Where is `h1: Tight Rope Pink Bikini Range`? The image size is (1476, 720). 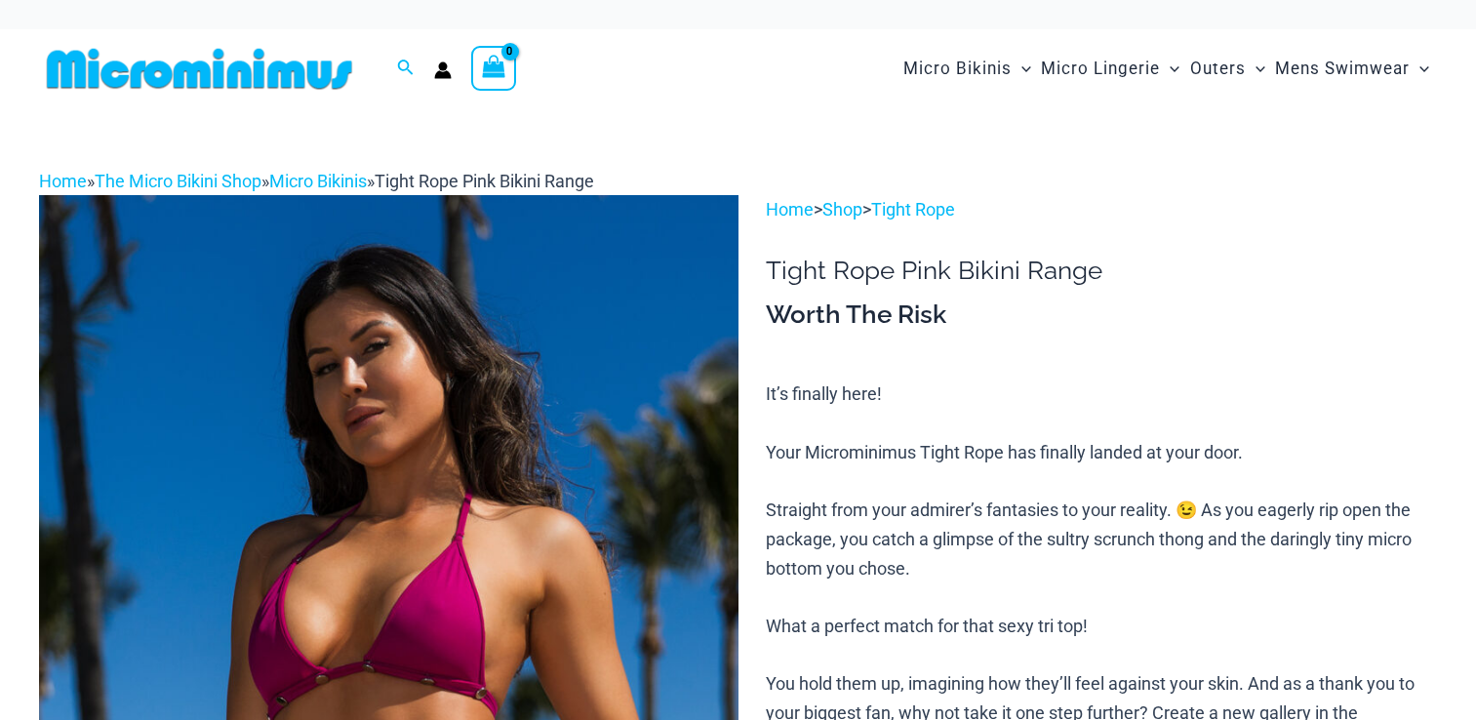 h1: Tight Rope Pink Bikini Range is located at coordinates (1101, 270).